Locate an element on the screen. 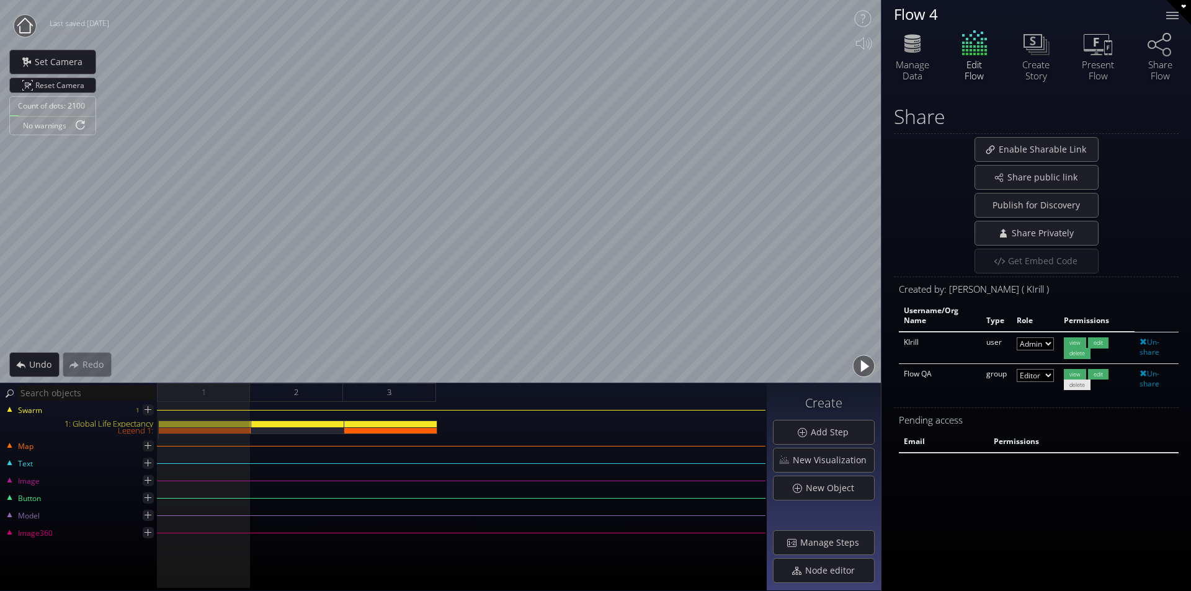 Image resolution: width=1191 pixels, height=591 pixels. h2: Share is located at coordinates (919, 116).